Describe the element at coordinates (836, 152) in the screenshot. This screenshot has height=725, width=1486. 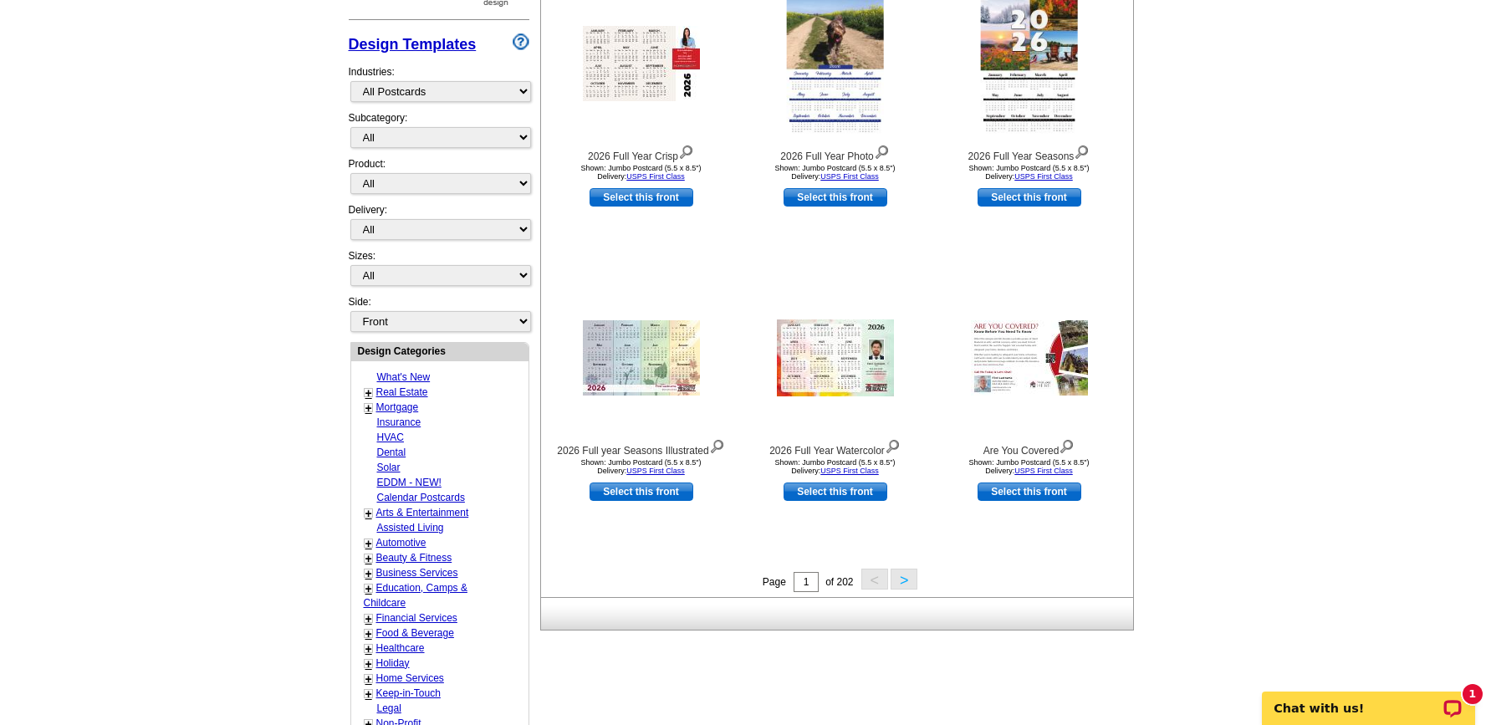
I see `div: 2026 Full Year Photo` at that location.